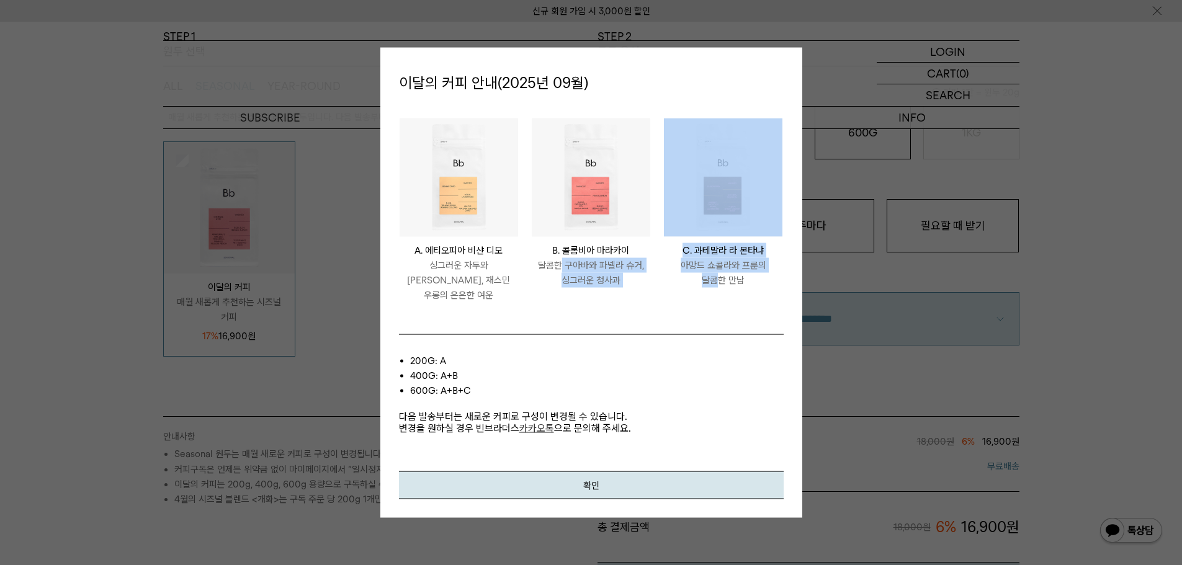 This screenshot has width=1182, height=565. I want to click on button: 확인, so click(591, 485).